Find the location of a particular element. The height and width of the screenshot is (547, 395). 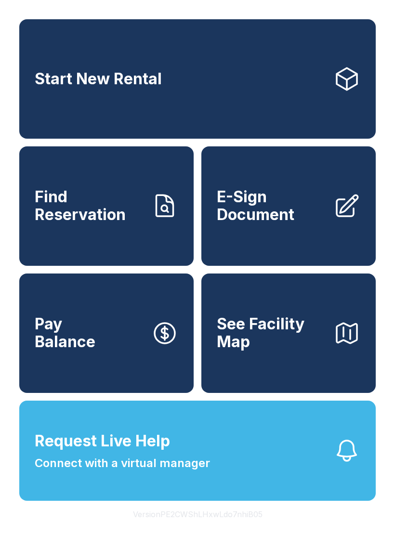

button: Request Live HelpConnect with a virtual manager is located at coordinates (198, 451).